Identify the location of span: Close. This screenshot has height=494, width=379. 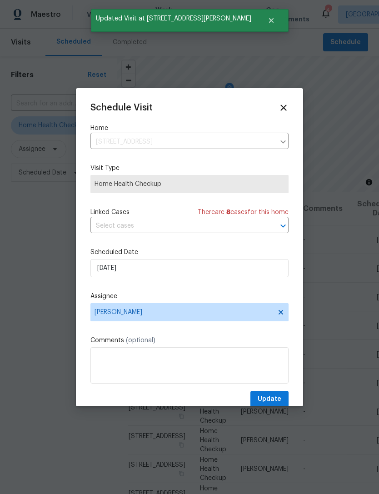
(283, 108).